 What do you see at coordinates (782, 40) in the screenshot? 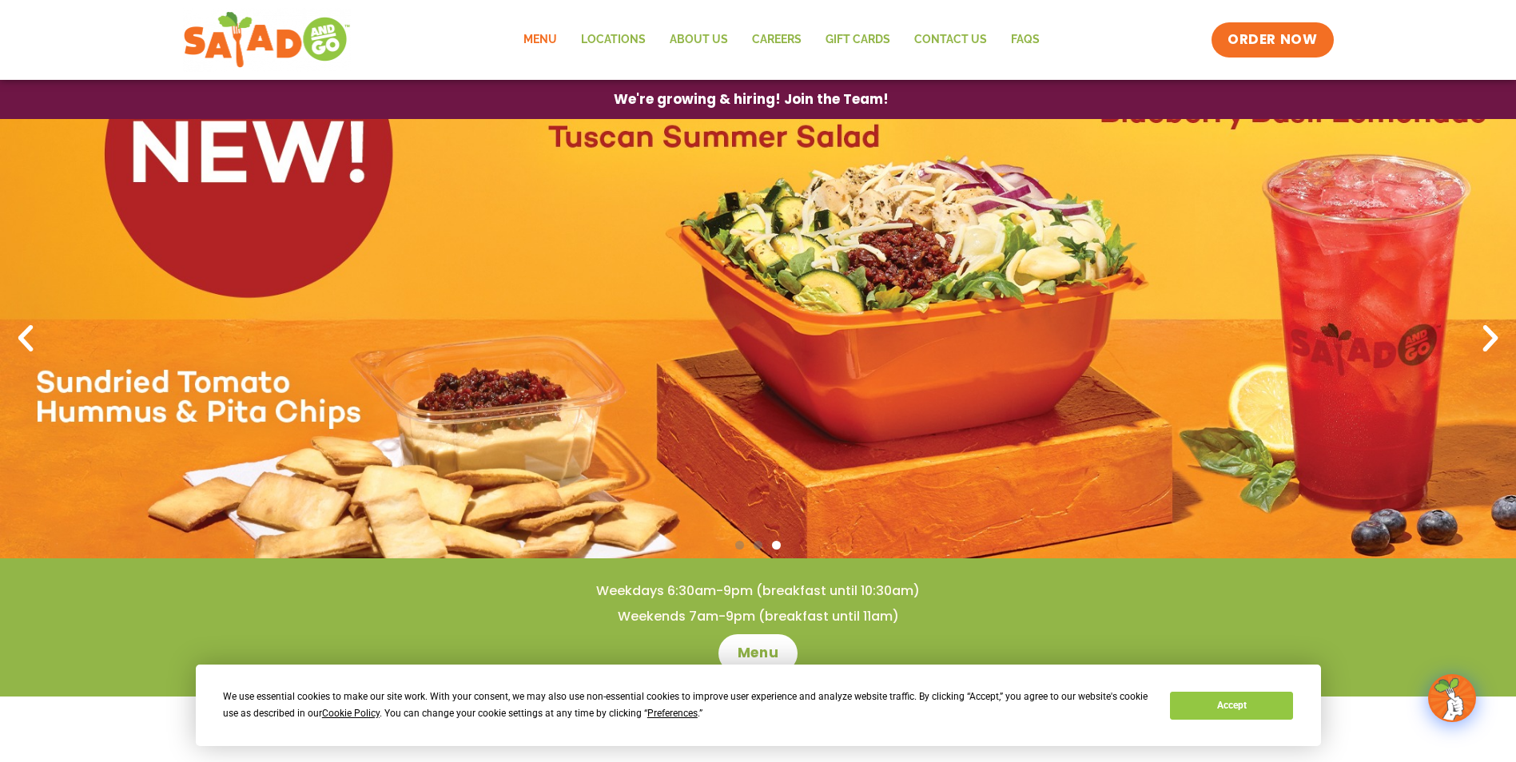
I see `nav: Menu` at bounding box center [782, 40].